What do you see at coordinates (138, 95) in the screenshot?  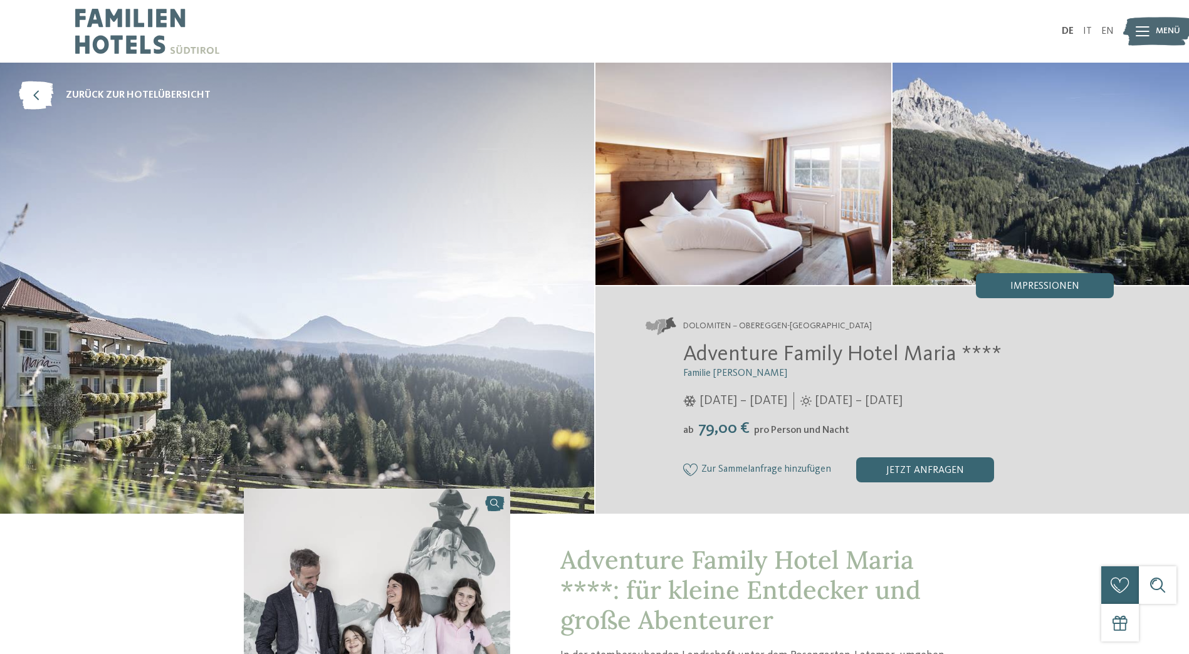 I see `span: zurück zur Hotelübersicht` at bounding box center [138, 95].